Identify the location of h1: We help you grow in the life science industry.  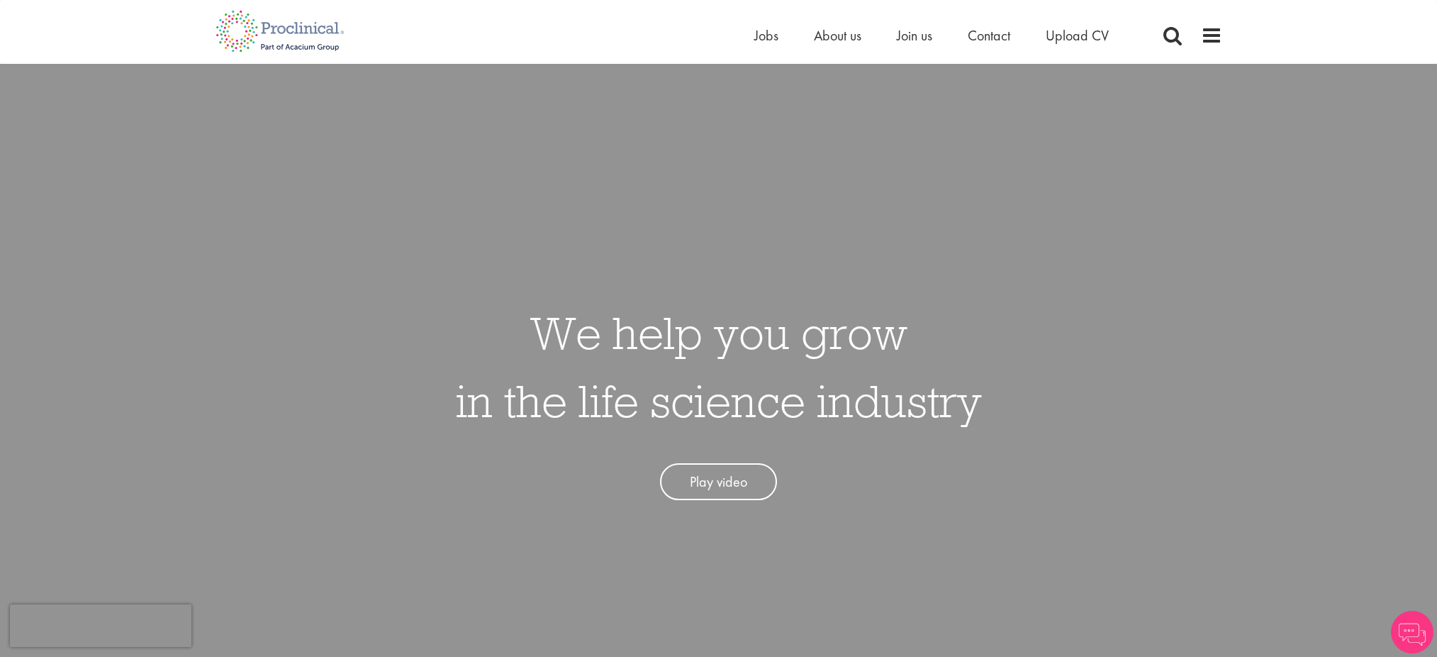
(719, 367).